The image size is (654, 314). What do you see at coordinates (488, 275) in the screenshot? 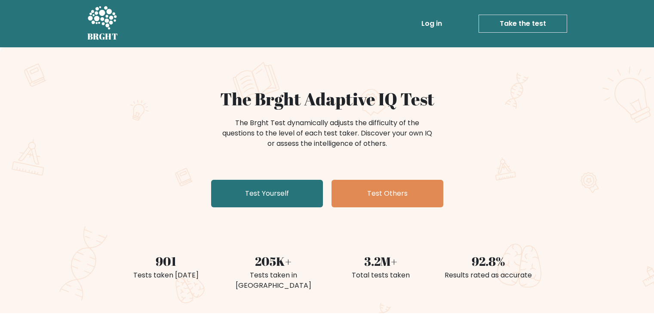
I see `div: Results rated as accurate` at bounding box center [488, 275].